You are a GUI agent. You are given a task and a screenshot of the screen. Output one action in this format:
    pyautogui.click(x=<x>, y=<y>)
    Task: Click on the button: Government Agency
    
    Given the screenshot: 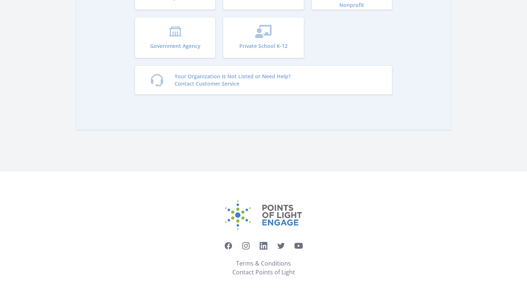 What is the action you would take?
    pyautogui.click(x=175, y=38)
    